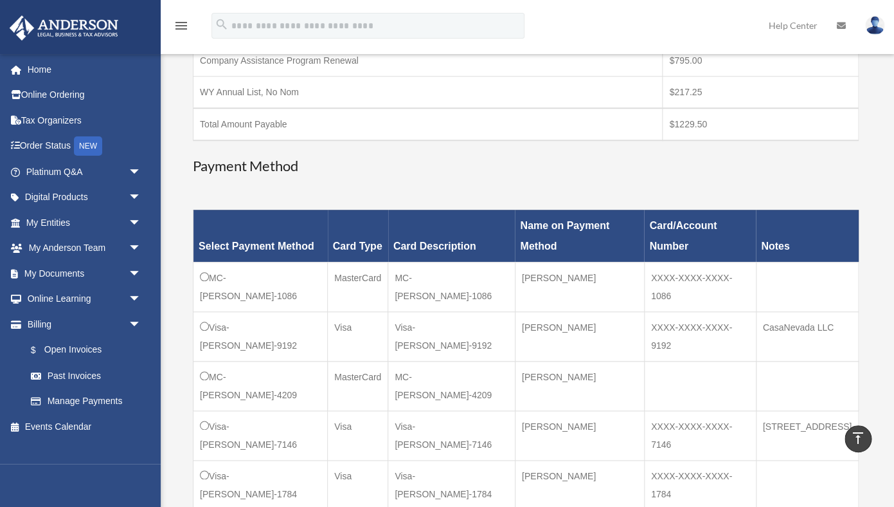 This screenshot has height=507, width=894. I want to click on a: Home, so click(85, 69).